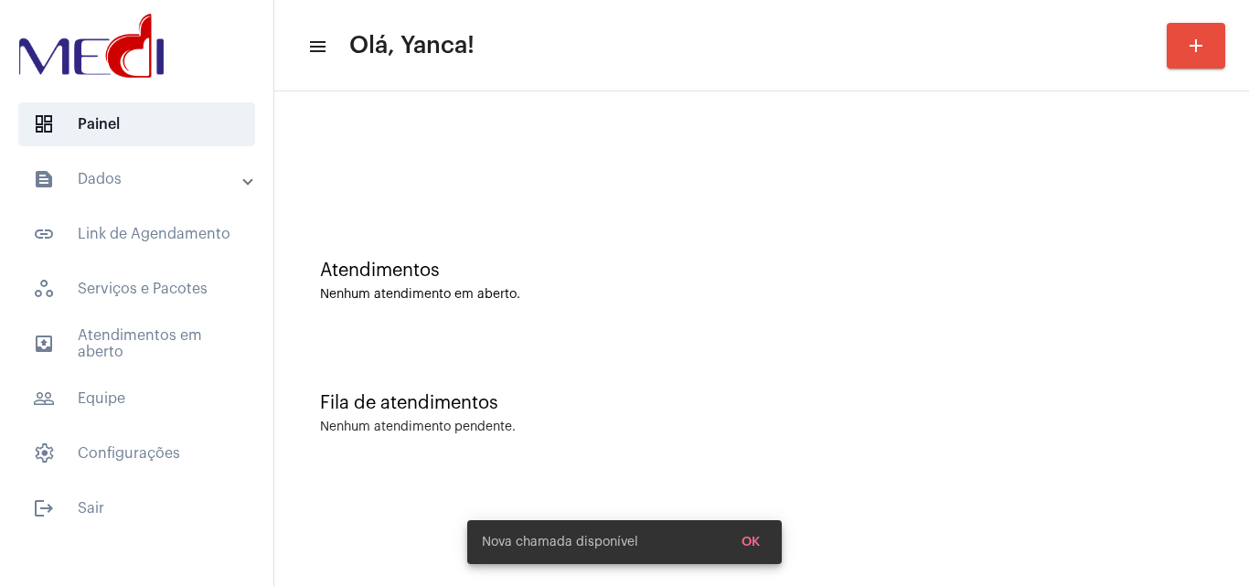  Describe the element at coordinates (560, 542) in the screenshot. I see `span: Nova chamada disponível` at that location.